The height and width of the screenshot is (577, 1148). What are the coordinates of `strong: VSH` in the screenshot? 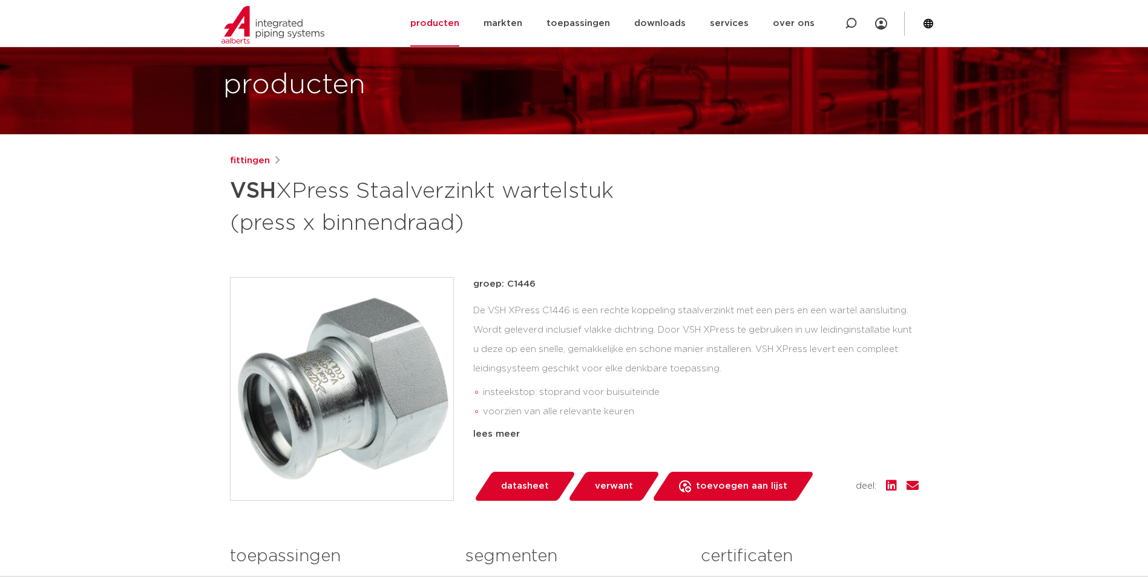 It's located at (253, 191).